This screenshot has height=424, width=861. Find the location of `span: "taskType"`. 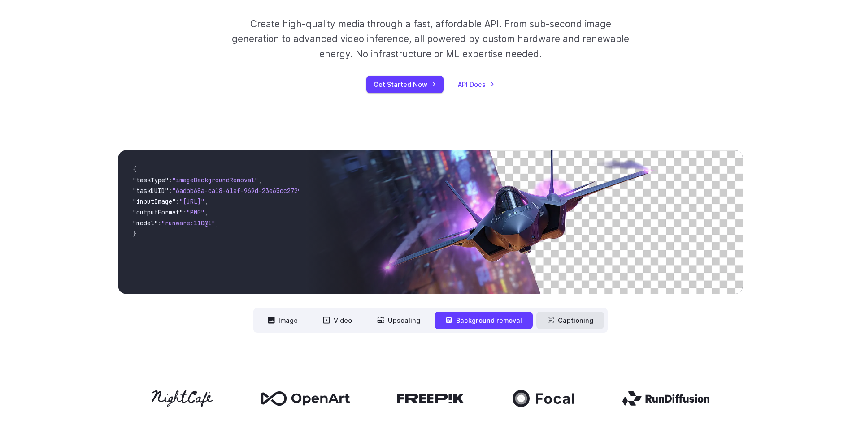

span: "taskType" is located at coordinates (151, 180).